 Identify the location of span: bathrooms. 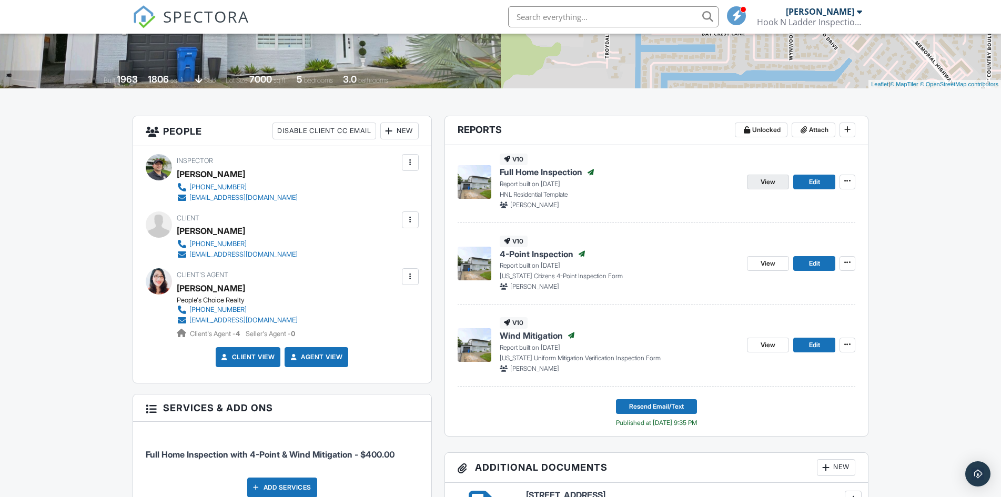
(373, 80).